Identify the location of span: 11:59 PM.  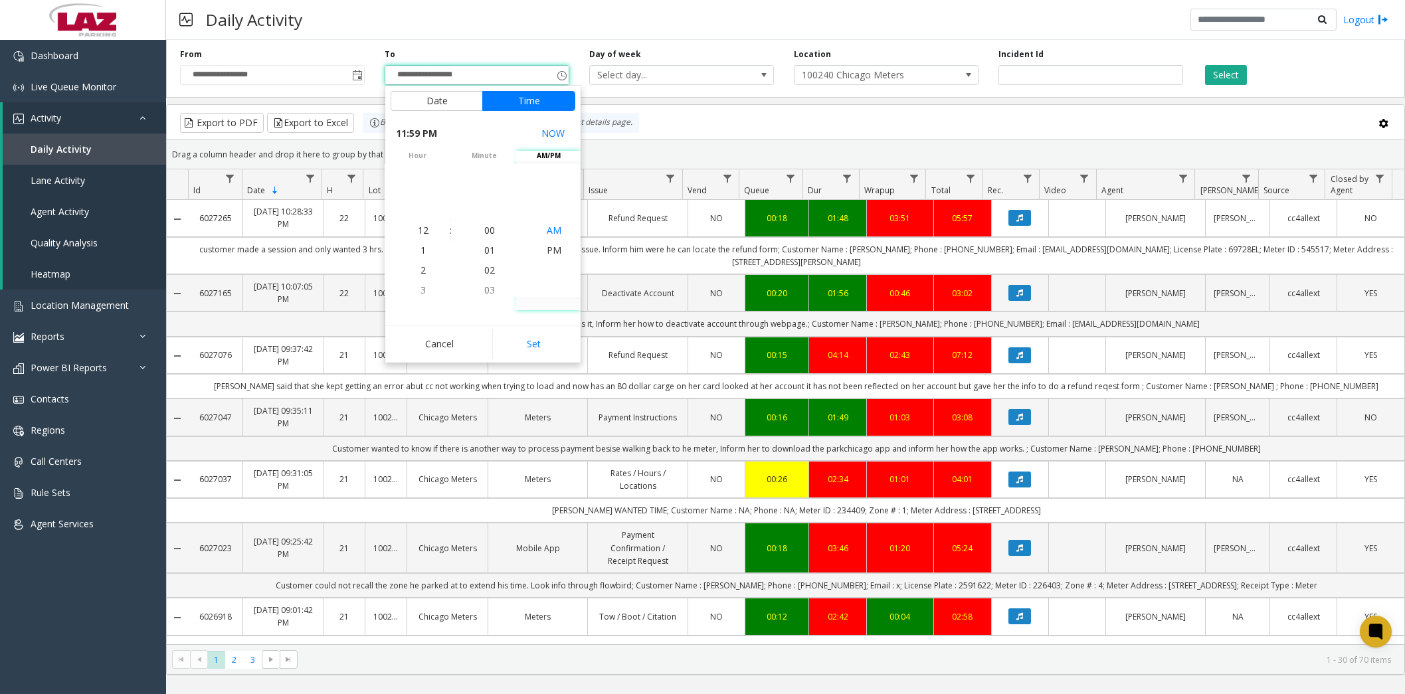
(417, 134).